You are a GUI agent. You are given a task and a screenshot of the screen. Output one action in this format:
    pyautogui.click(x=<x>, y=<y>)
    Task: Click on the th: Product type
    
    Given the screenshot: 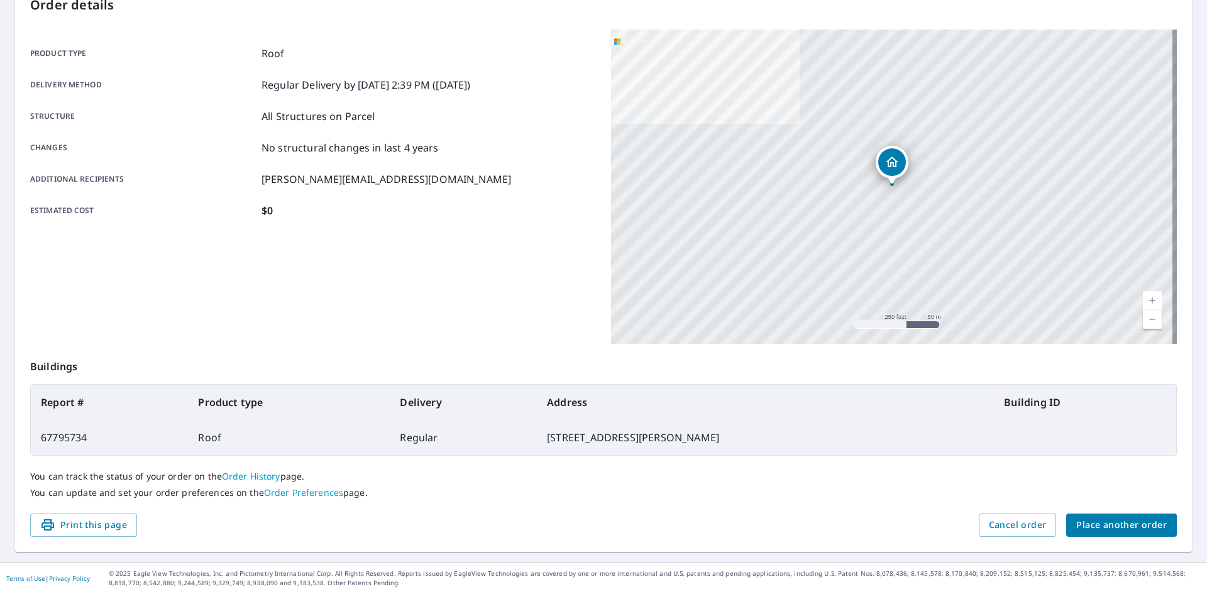 What is the action you would take?
    pyautogui.click(x=289, y=402)
    